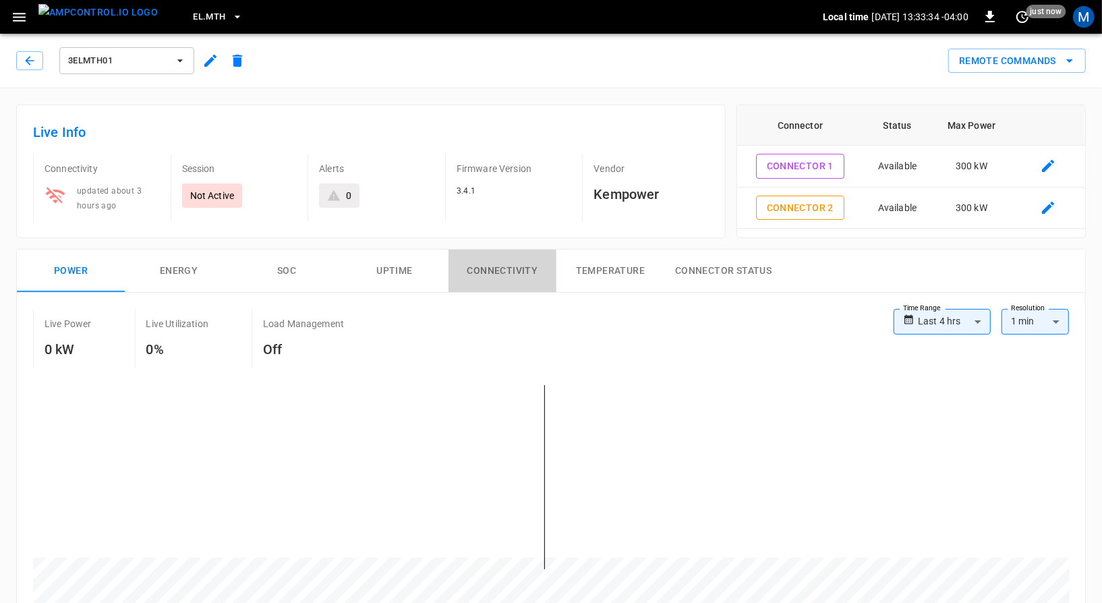 This screenshot has width=1102, height=603. Describe the element at coordinates (971, 125) in the screenshot. I see `th: Max Power` at that location.